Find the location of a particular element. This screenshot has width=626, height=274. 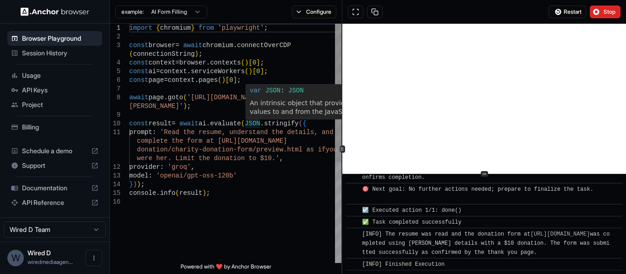

span: model is located at coordinates (139, 176).